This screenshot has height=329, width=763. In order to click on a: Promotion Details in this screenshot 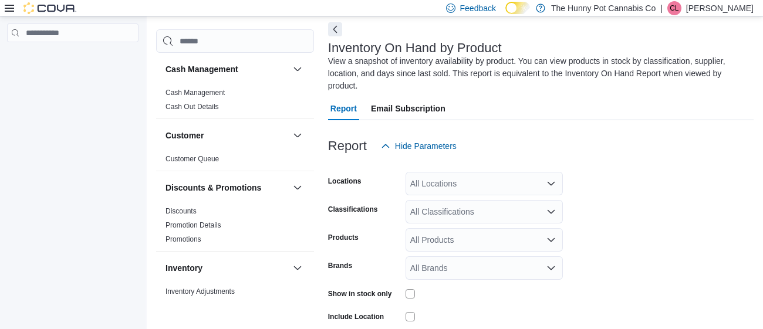, I will do `click(193, 225)`.